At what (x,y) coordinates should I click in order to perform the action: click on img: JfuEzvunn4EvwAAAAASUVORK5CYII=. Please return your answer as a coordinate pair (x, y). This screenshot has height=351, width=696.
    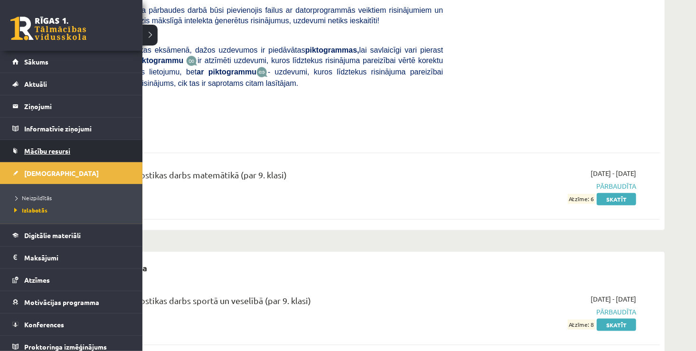
    Looking at the image, I should click on (192, 61).